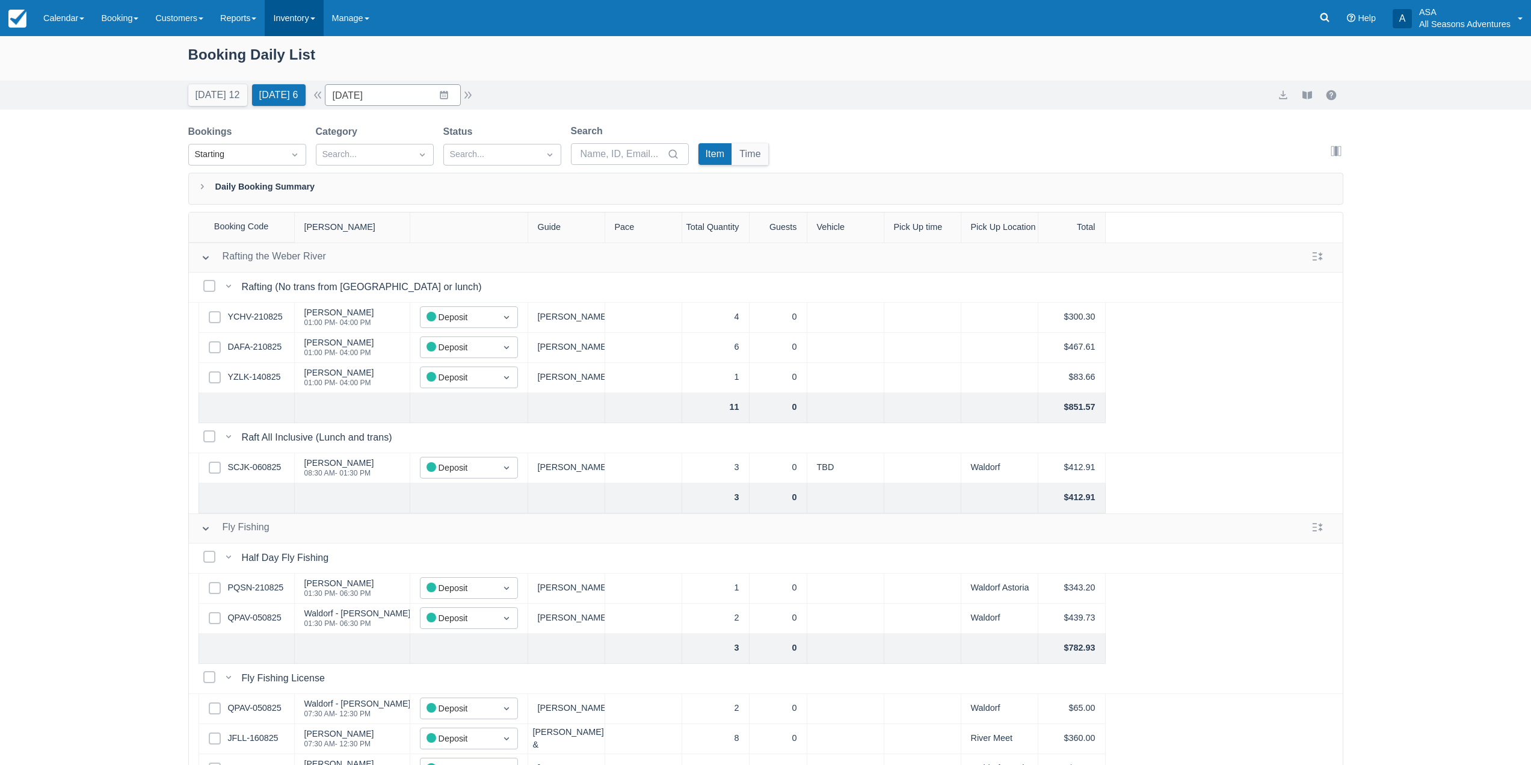 The width and height of the screenshot is (1531, 765). I want to click on label: Status, so click(460, 132).